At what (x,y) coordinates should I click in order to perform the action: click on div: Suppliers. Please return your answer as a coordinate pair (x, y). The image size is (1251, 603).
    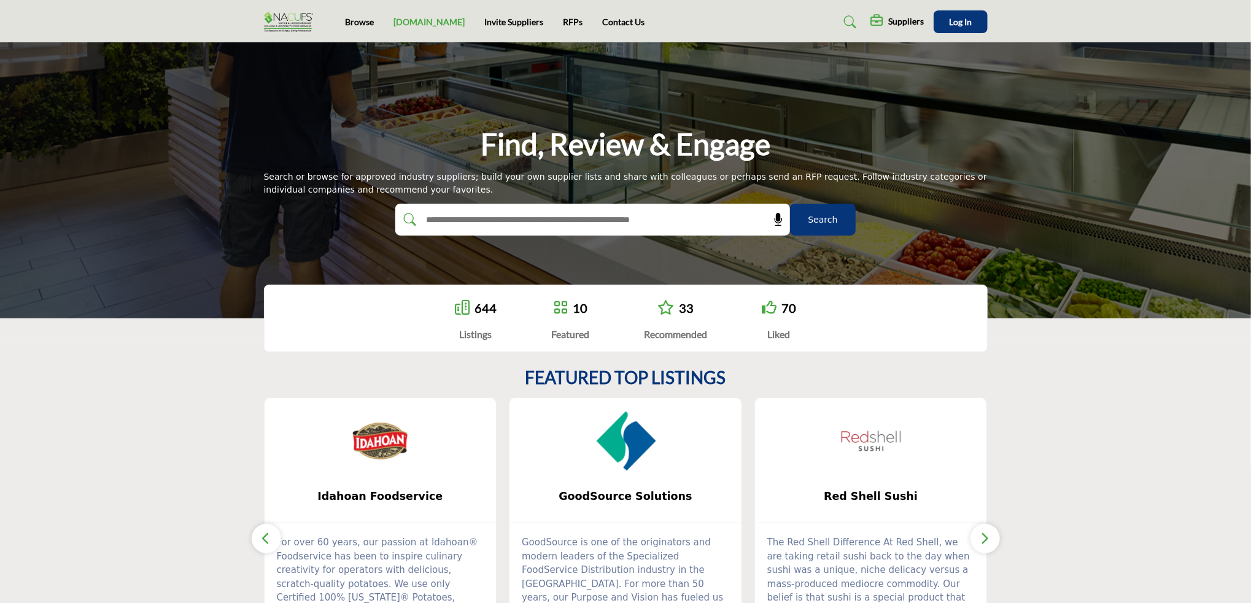
    Looking at the image, I should click on (897, 22).